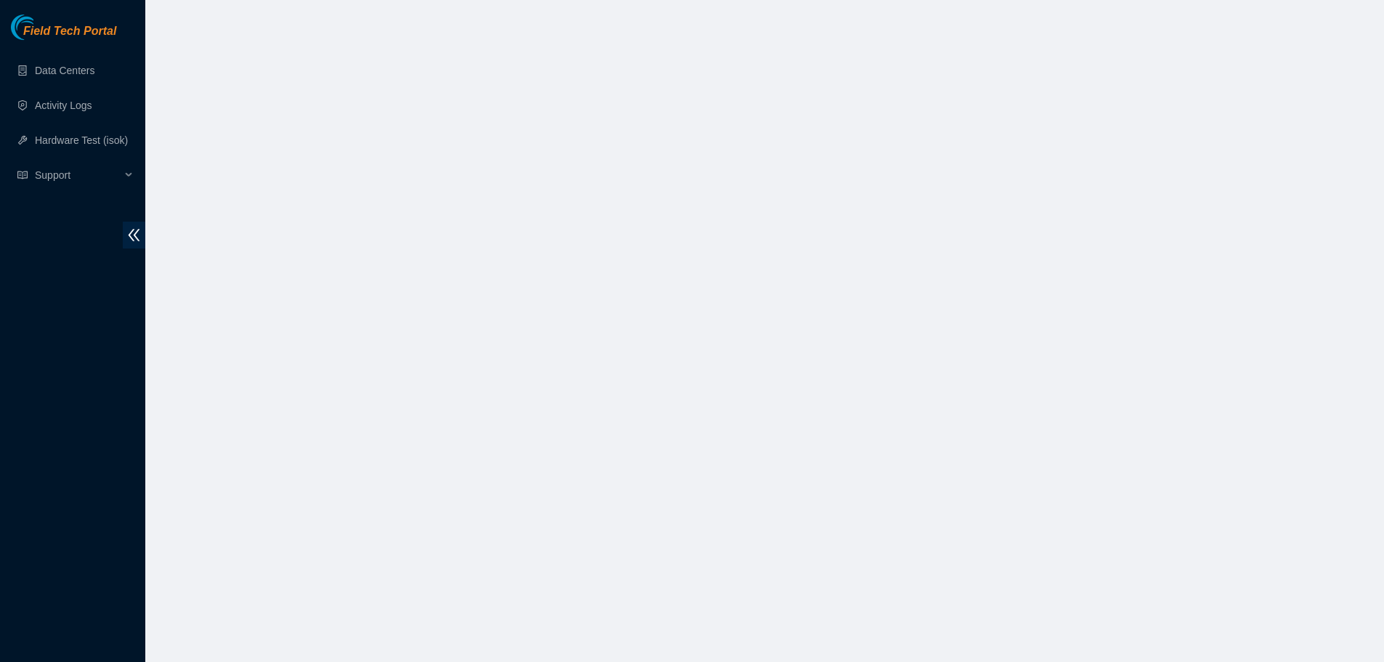 This screenshot has height=662, width=1384. Describe the element at coordinates (23, 175) in the screenshot. I see `span: read` at that location.